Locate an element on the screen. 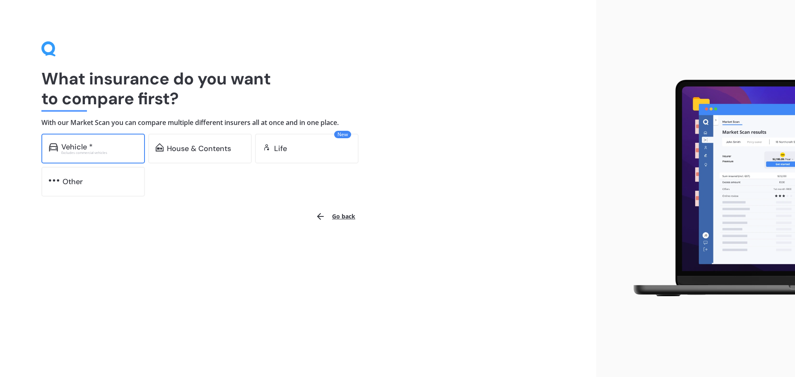 The height and width of the screenshot is (377, 795). img: life.f720d6a2d7cdcd3ad642.svg is located at coordinates (267, 147).